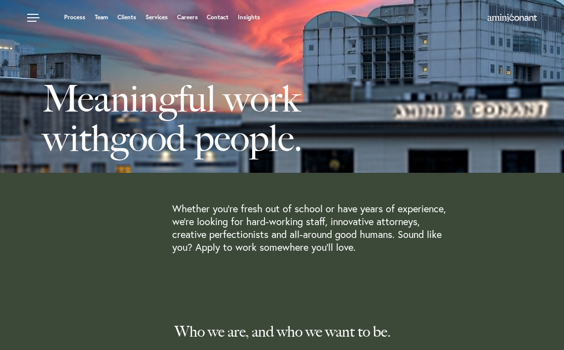  Describe the element at coordinates (249, 17) in the screenshot. I see `a: Insights` at that location.